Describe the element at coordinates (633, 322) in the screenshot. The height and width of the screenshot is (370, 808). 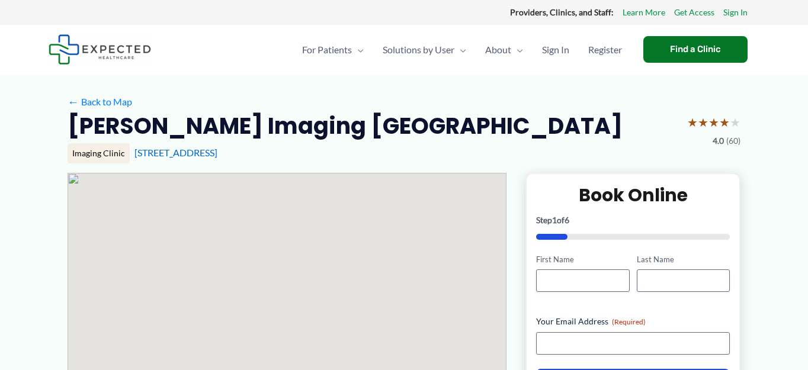
I see `label: Your Email Address` at that location.